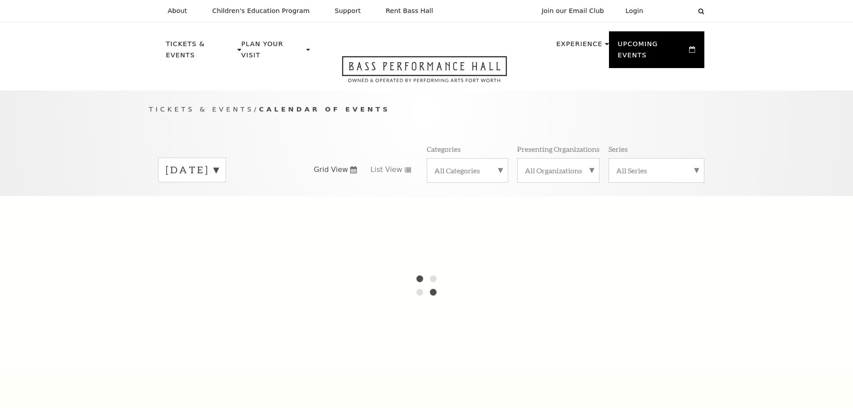 The image size is (853, 408). I want to click on p: Presenting Organizations, so click(559, 149).